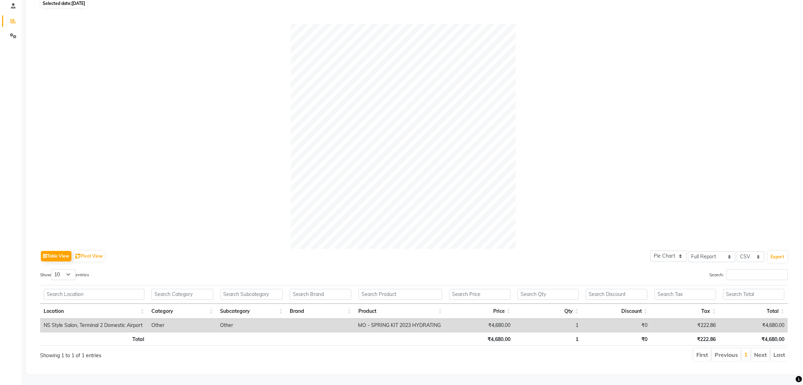  What do you see at coordinates (617, 294) in the screenshot?
I see `input: Search Discount` at bounding box center [617, 294].